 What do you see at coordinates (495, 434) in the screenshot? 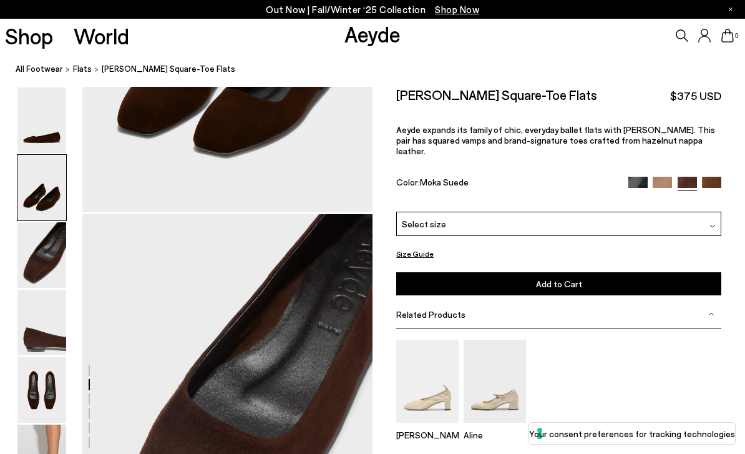
I see `p: Aline` at bounding box center [495, 434].